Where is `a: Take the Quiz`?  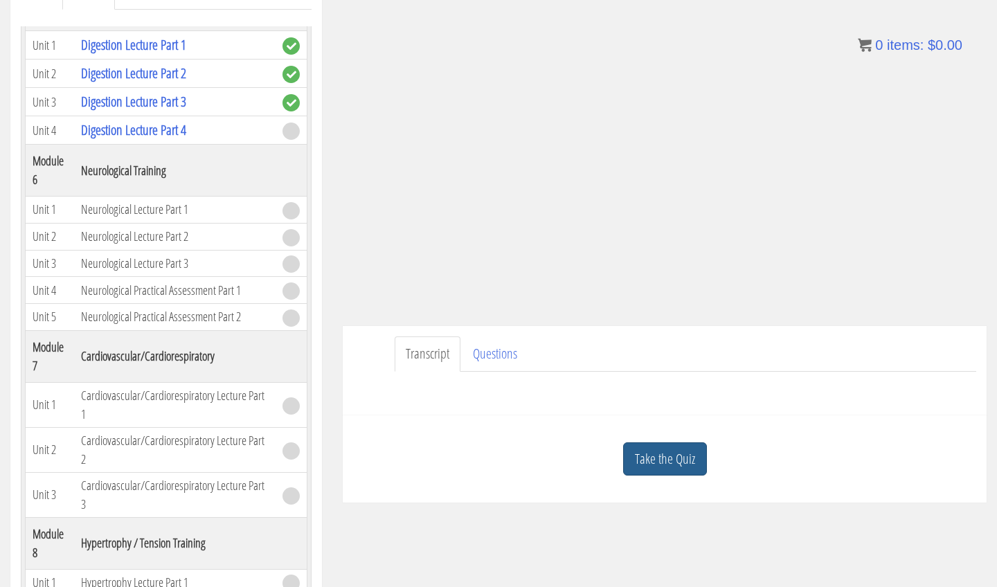
a: Take the Quiz is located at coordinates (665, 459).